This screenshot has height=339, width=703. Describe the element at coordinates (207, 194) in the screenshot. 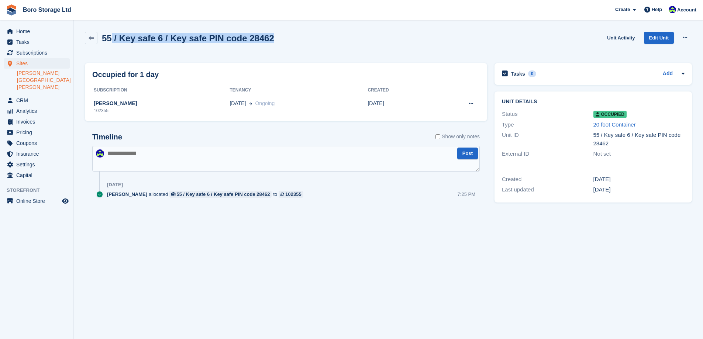

I see `div: allocated to` at that location.